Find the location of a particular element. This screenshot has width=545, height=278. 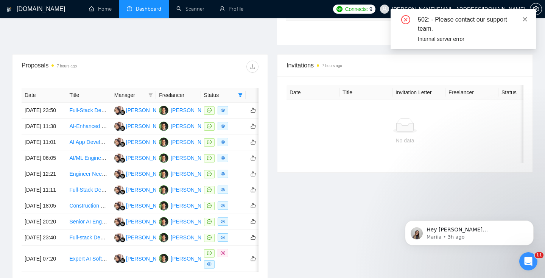

span: user is located at coordinates (384, 9).